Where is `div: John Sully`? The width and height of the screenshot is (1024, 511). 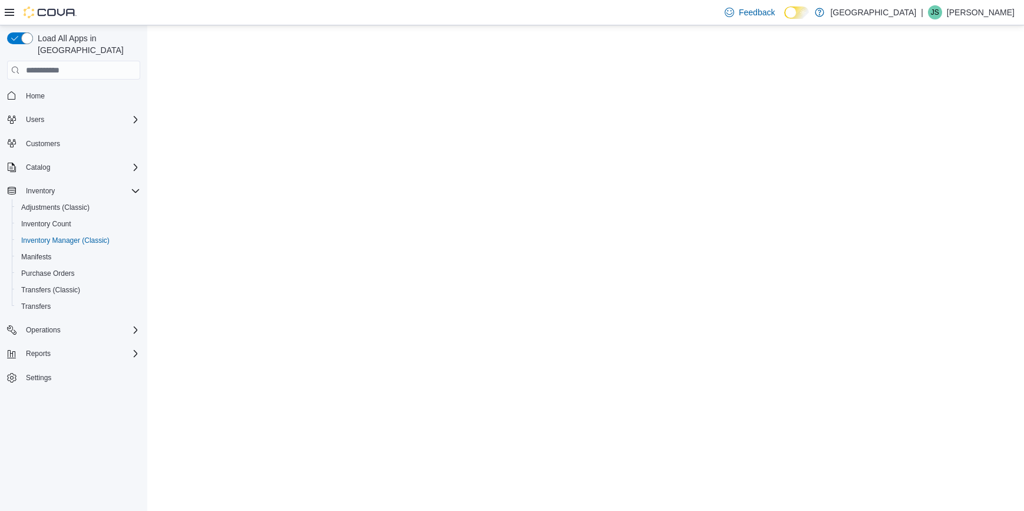
div: John Sully is located at coordinates (935, 12).